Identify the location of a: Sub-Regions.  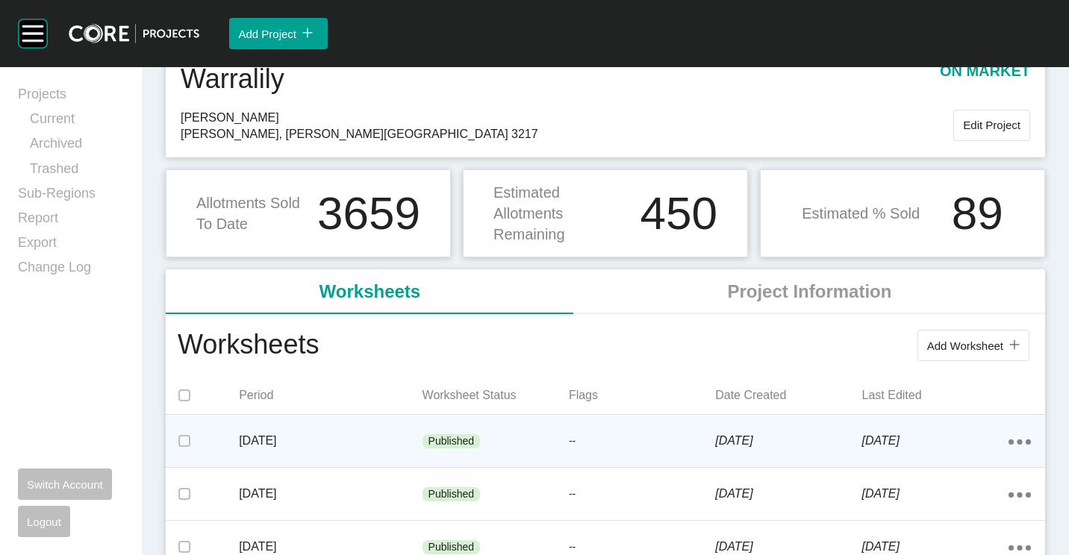
(71, 196).